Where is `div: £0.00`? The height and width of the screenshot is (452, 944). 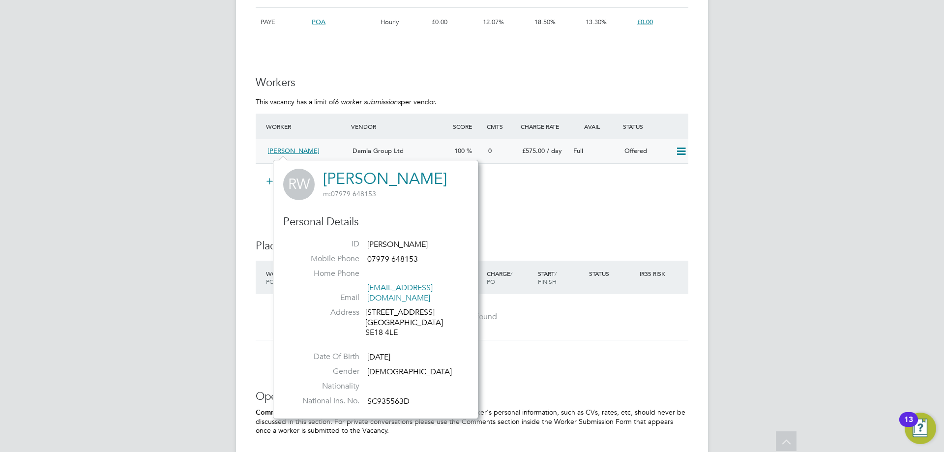 div: £0.00 is located at coordinates (455, 22).